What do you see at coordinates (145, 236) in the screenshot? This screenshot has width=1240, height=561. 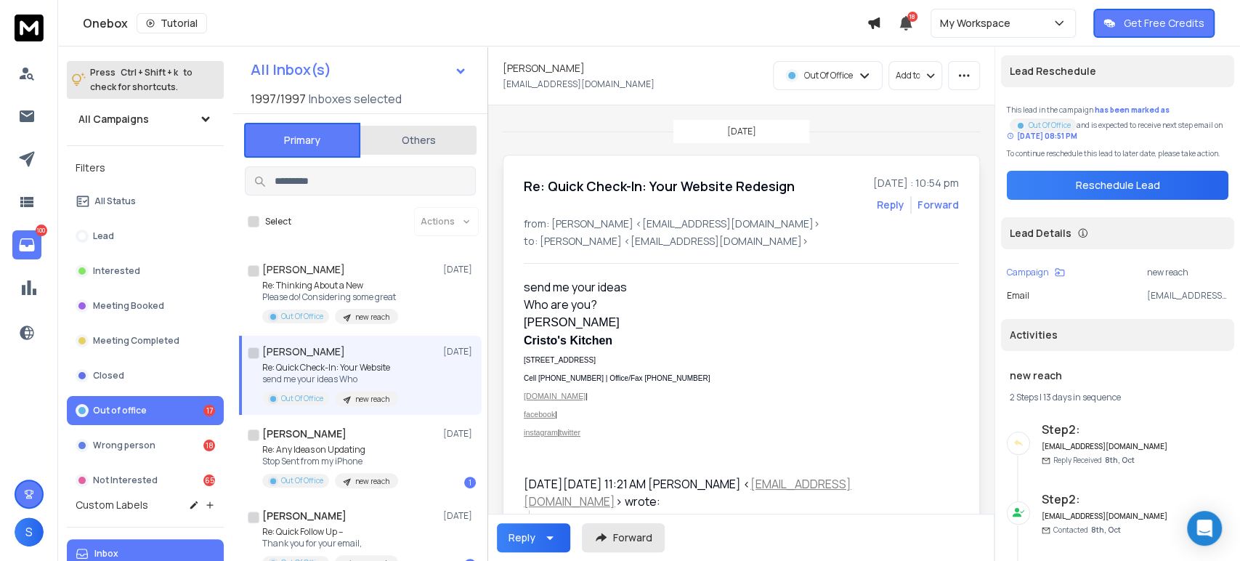 I see `button: Lead` at bounding box center [145, 236].